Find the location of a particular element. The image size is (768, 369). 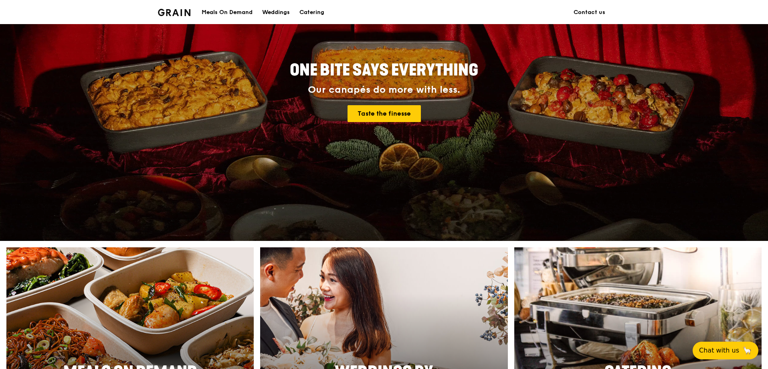

img: Grain is located at coordinates (174, 12).